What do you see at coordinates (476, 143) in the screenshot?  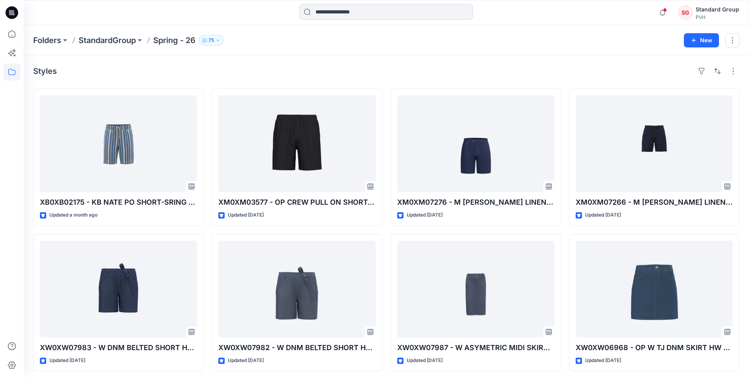 I see `a: XM0XM07276 - M RILEY LINEN DC SHORT-SPRING 2026` at bounding box center [476, 143].